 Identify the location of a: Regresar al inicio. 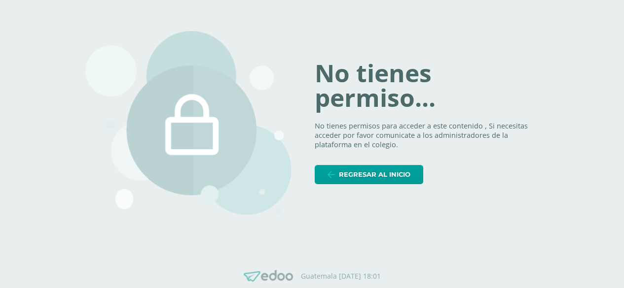
(369, 175).